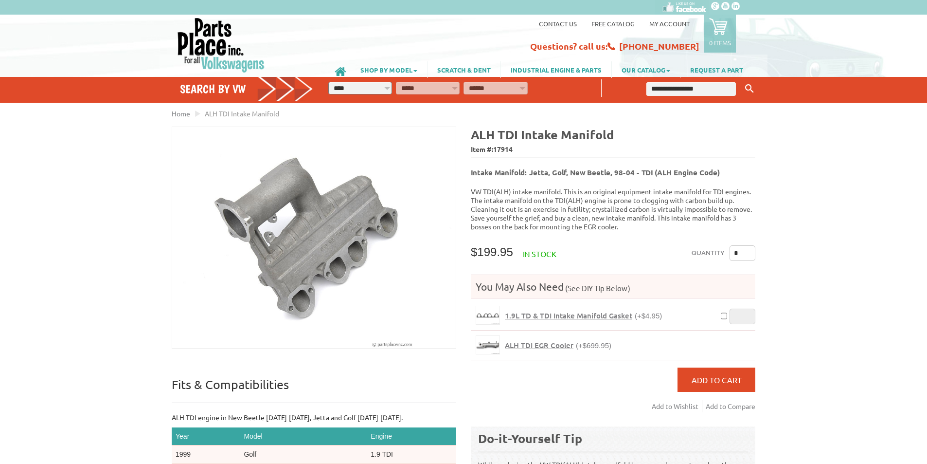 The height and width of the screenshot is (464, 927). What do you see at coordinates (750, 89) in the screenshot?
I see `button: Keyword Search` at bounding box center [750, 89].